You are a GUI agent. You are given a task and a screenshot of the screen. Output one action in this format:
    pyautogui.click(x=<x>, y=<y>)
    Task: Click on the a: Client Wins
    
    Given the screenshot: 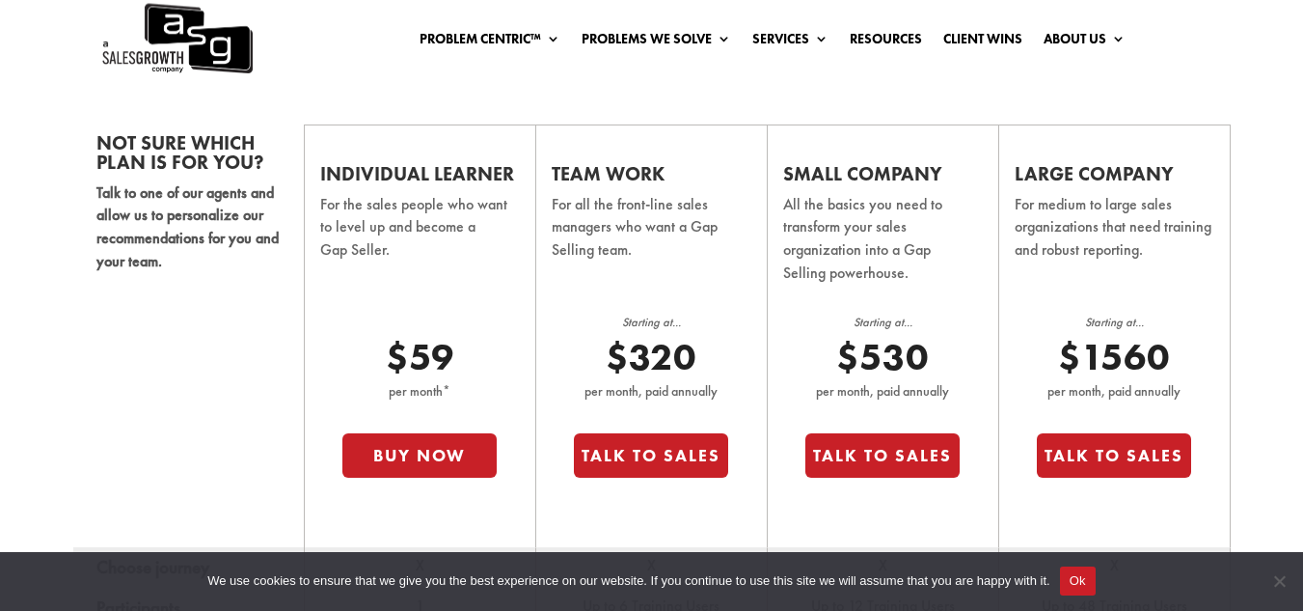 What is the action you would take?
    pyautogui.click(x=983, y=42)
    